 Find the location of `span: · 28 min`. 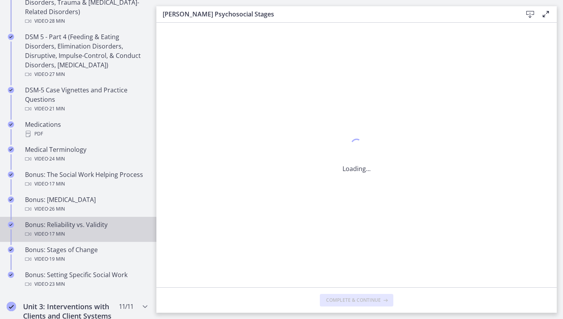

span: · 28 min is located at coordinates (56, 21).